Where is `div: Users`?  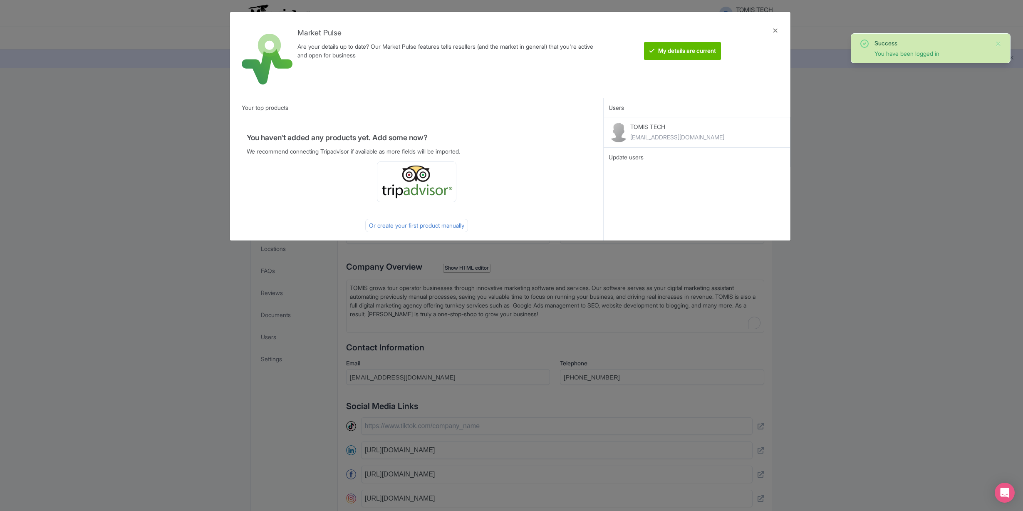
div: Users is located at coordinates (697, 107).